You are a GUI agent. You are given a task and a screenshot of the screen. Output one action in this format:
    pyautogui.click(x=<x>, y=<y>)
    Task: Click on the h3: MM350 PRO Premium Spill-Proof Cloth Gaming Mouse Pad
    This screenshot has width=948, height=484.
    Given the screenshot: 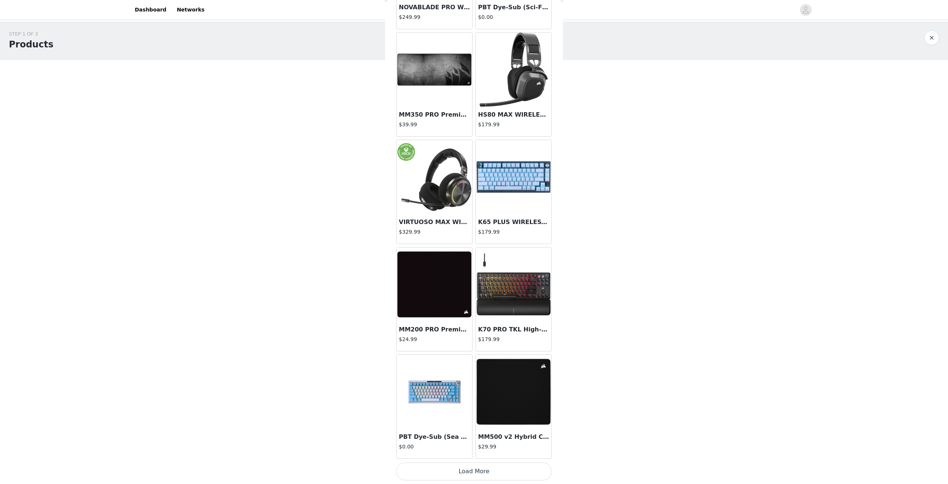 What is the action you would take?
    pyautogui.click(x=435, y=115)
    